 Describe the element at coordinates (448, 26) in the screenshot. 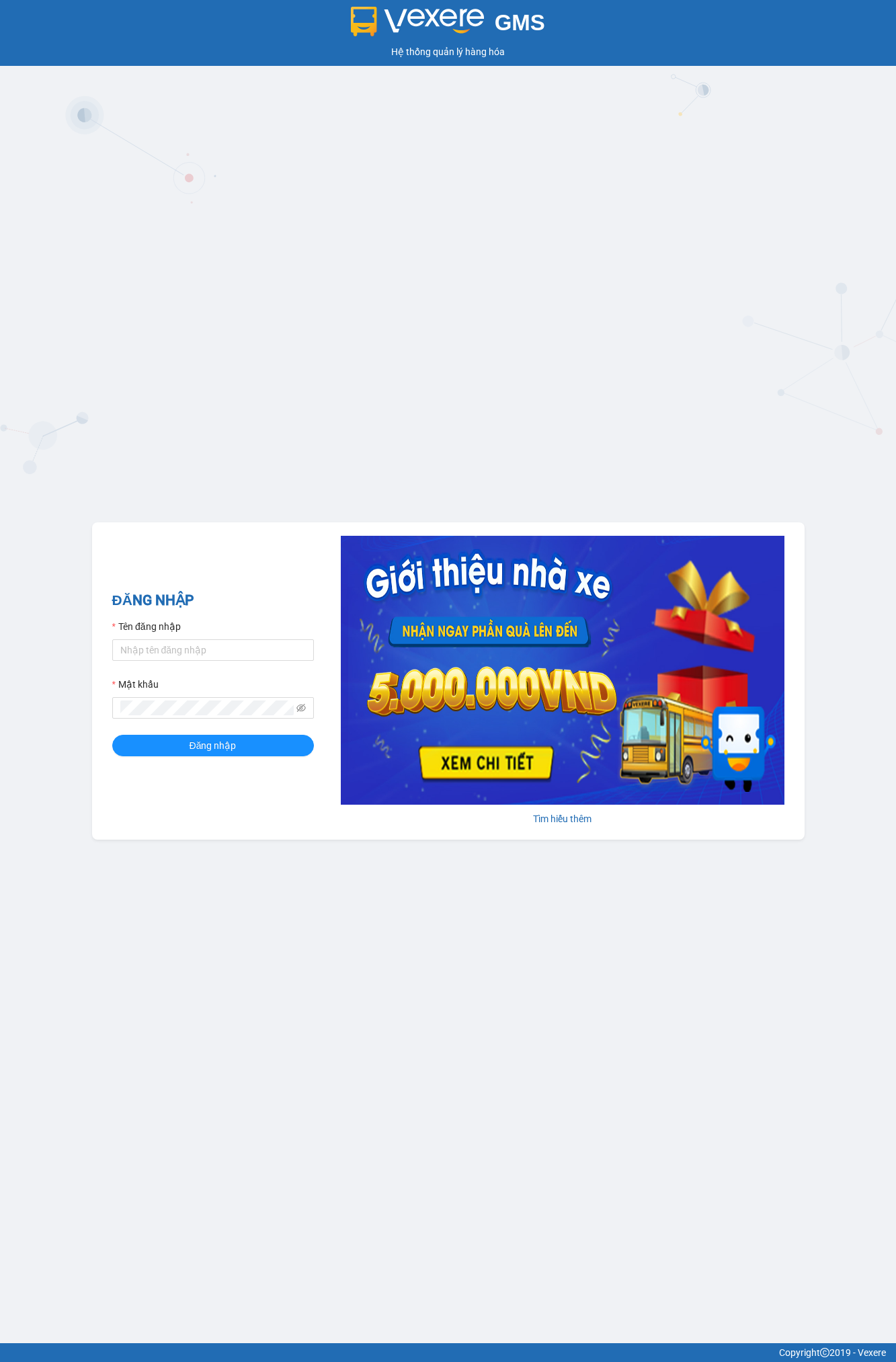

I see `a: GMS` at that location.